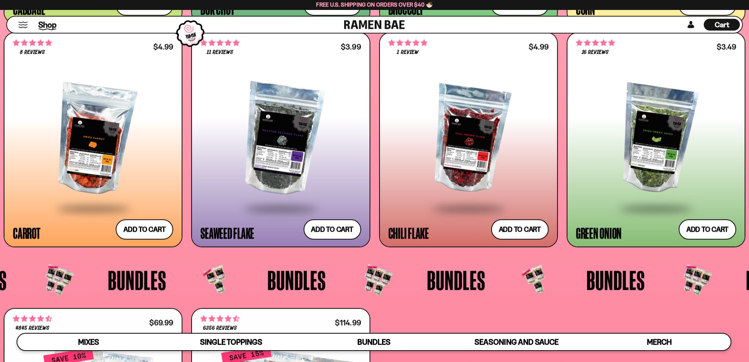  What do you see at coordinates (32, 43) in the screenshot?
I see `span: 4.75 stars` at bounding box center [32, 43].